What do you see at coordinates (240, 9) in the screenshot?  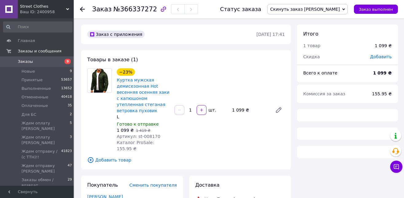 I see `div: Статус заказа` at bounding box center [240, 9].